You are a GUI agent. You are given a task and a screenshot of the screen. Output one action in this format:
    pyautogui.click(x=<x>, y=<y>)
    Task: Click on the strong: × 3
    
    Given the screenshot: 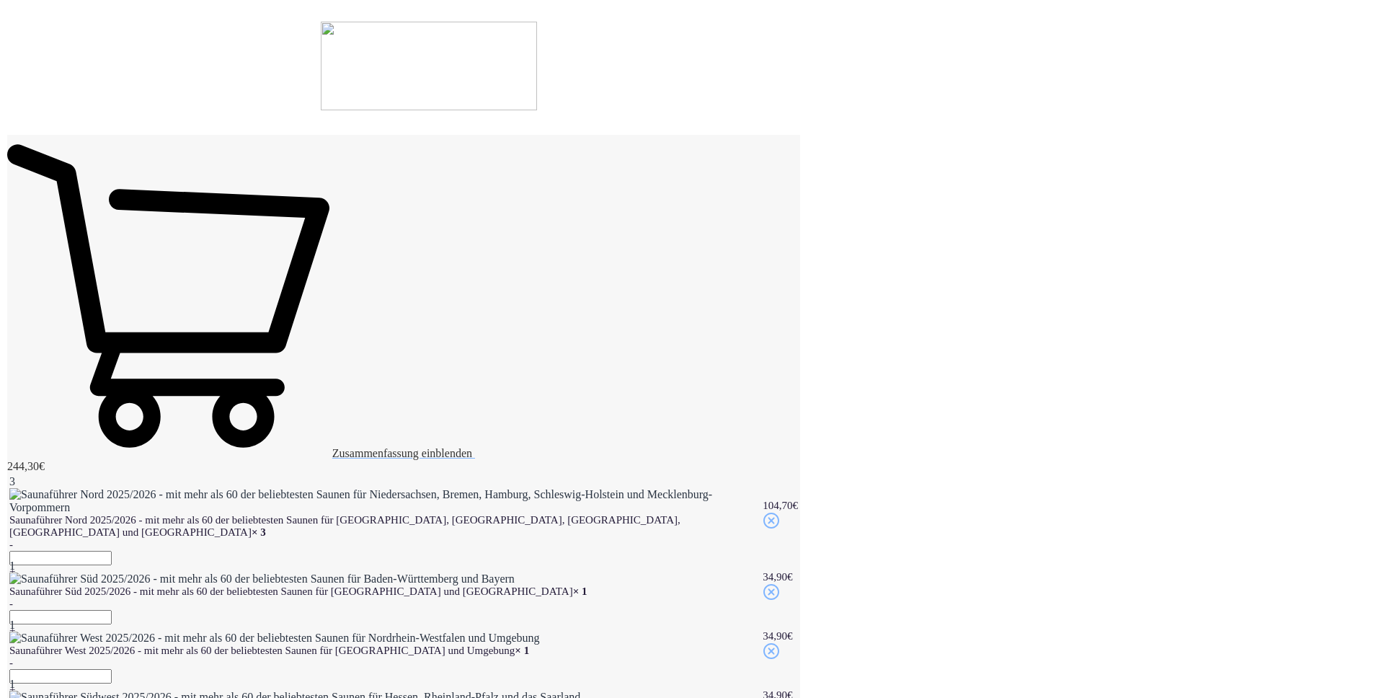 What is the action you would take?
    pyautogui.click(x=259, y=532)
    